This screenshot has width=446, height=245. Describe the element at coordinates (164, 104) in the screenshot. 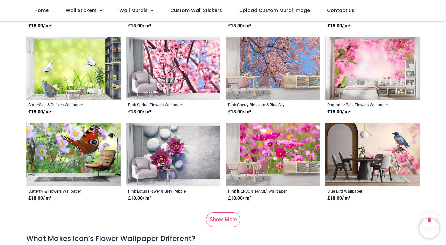

I see `div: Pink Spring Flowers Wallpaper` at that location.